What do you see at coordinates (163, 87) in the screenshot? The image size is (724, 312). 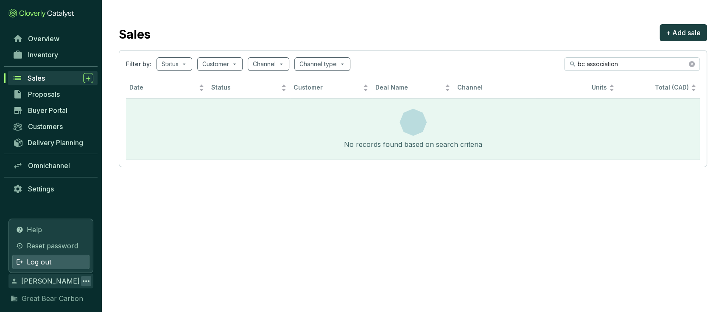 I see `span: Date` at bounding box center [163, 87].